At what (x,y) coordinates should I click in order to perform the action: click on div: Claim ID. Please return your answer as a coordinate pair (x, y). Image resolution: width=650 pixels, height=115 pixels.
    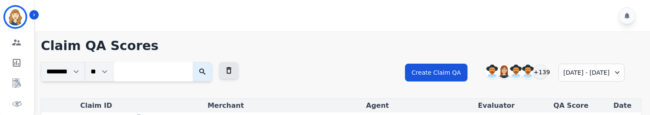
    Looking at the image, I should click on (96, 106).